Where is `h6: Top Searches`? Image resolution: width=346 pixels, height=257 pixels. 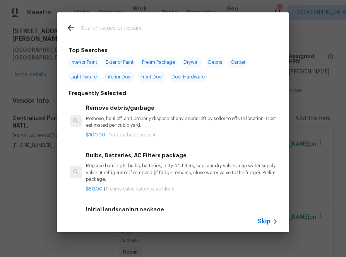
h6: Top Searches is located at coordinates (88, 50).